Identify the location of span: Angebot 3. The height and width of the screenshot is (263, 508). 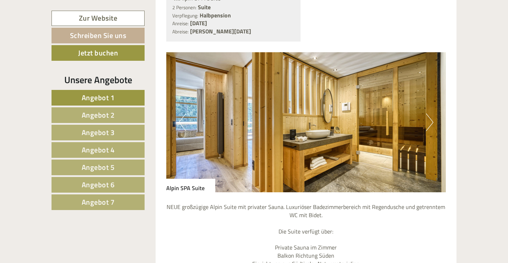
(98, 132).